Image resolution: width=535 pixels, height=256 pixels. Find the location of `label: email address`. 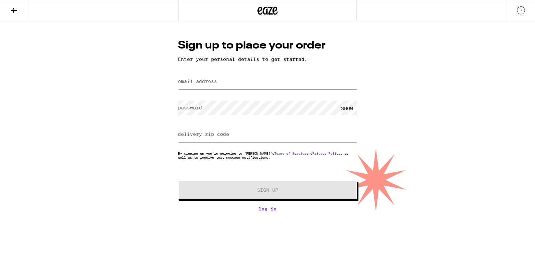

label: email address is located at coordinates (197, 81).